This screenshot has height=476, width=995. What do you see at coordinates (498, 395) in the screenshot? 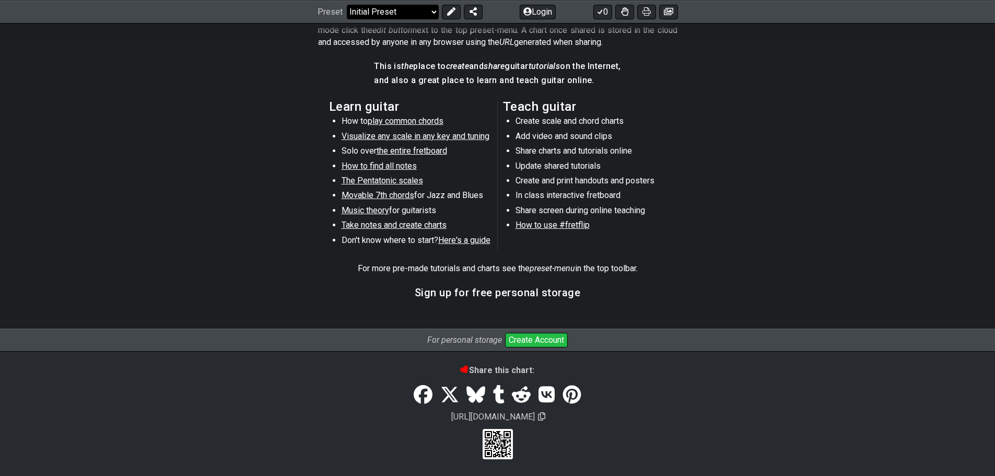
I see `a: Tumblr` at bounding box center [498, 395].